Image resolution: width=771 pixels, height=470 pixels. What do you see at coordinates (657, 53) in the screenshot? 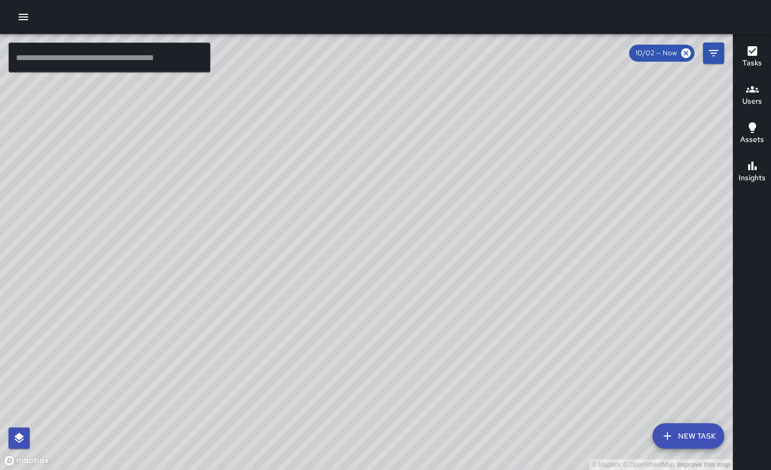
I see `span: 10/02 — Now` at bounding box center [657, 53].